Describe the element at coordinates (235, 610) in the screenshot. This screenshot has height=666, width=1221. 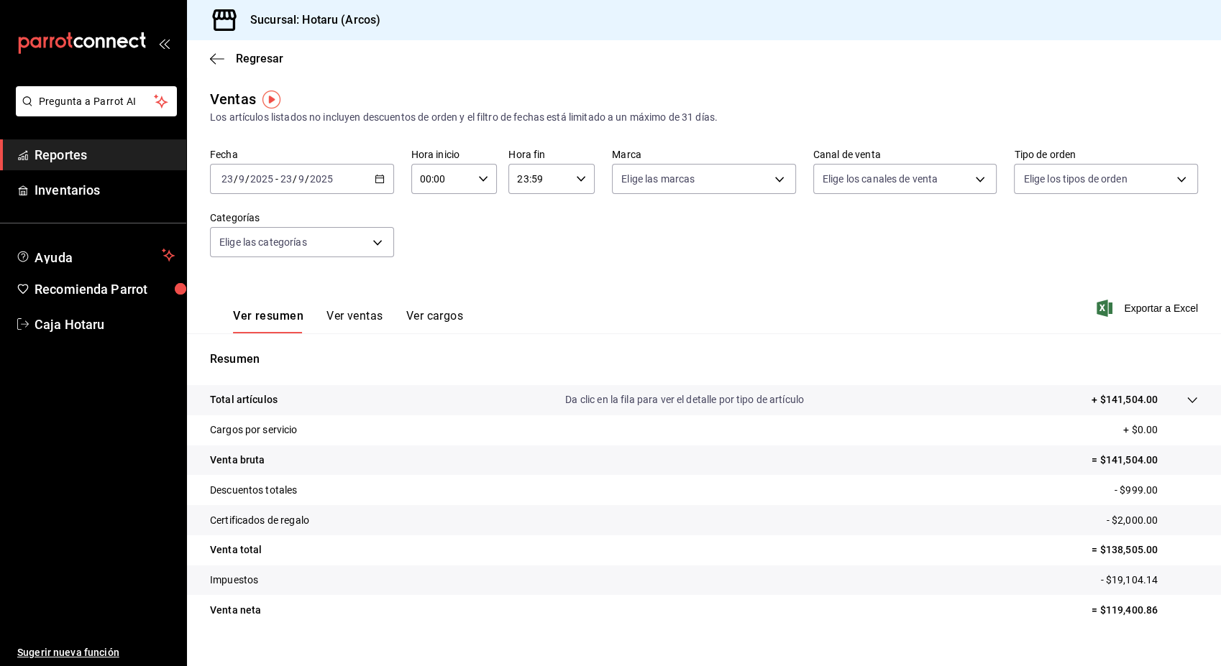
I see `p: Venta neta` at that location.